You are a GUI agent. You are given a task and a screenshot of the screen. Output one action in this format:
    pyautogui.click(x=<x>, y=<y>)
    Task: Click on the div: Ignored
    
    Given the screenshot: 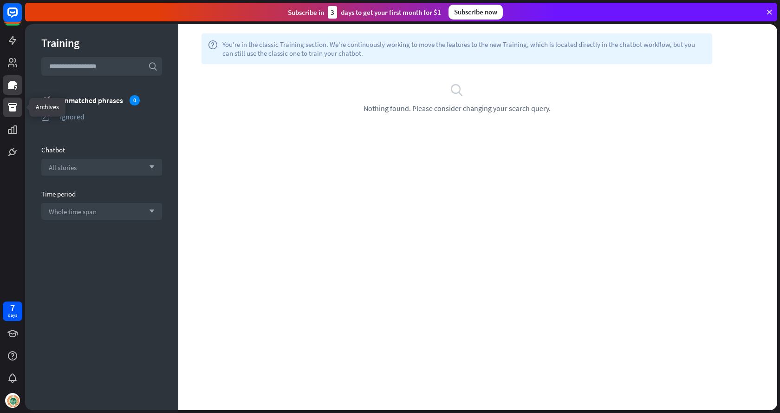 What is the action you would take?
    pyautogui.click(x=111, y=117)
    